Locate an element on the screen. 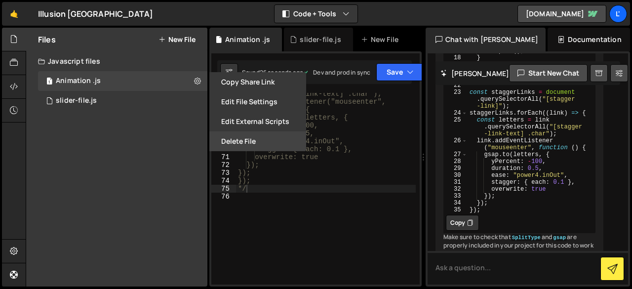 This screenshot has width=632, height=289. div: 75 is located at coordinates (224, 189).